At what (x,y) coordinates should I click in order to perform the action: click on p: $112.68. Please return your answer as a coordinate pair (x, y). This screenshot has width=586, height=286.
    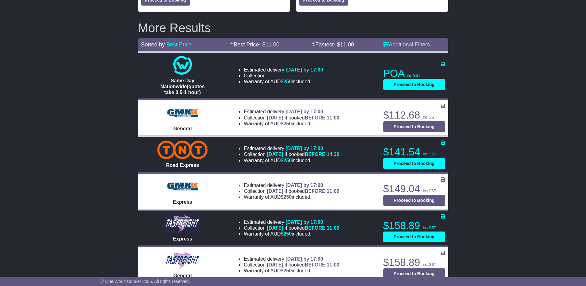
    Looking at the image, I should click on (414, 115).